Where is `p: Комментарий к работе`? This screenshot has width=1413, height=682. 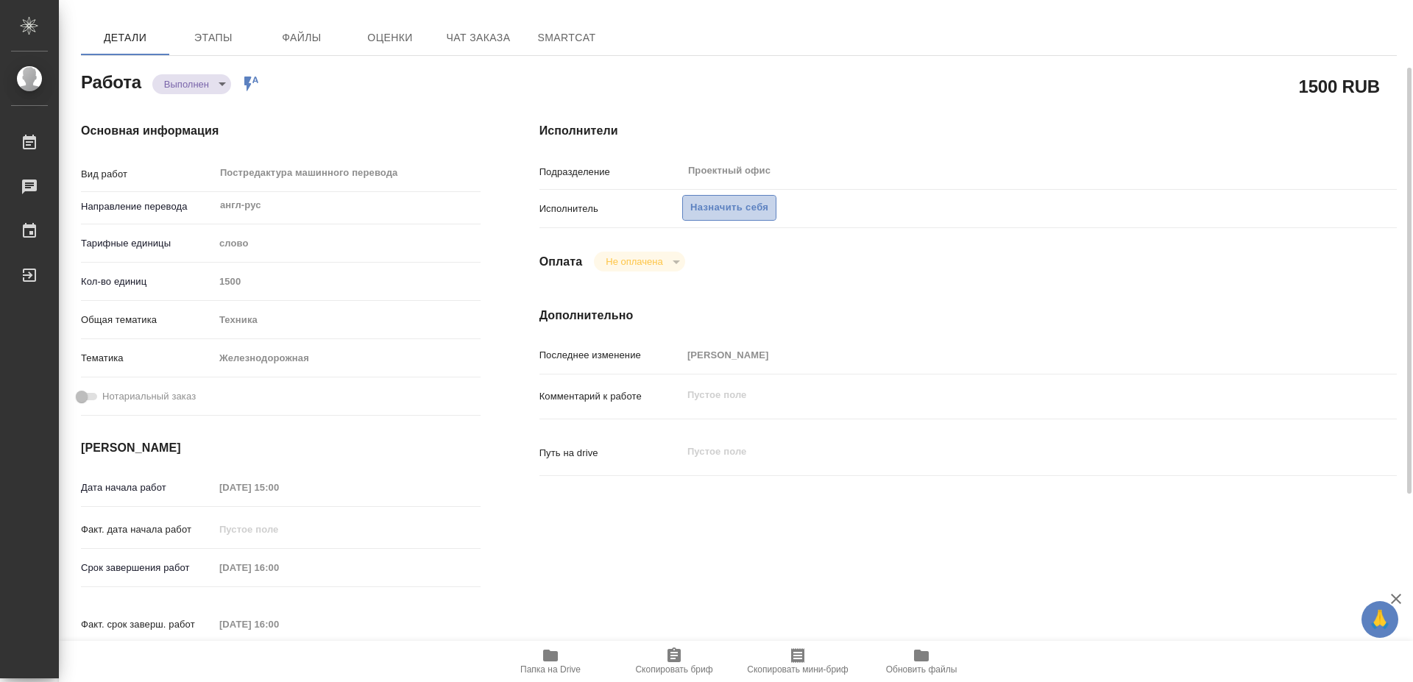
p: Комментарий к работе is located at coordinates (611, 397).